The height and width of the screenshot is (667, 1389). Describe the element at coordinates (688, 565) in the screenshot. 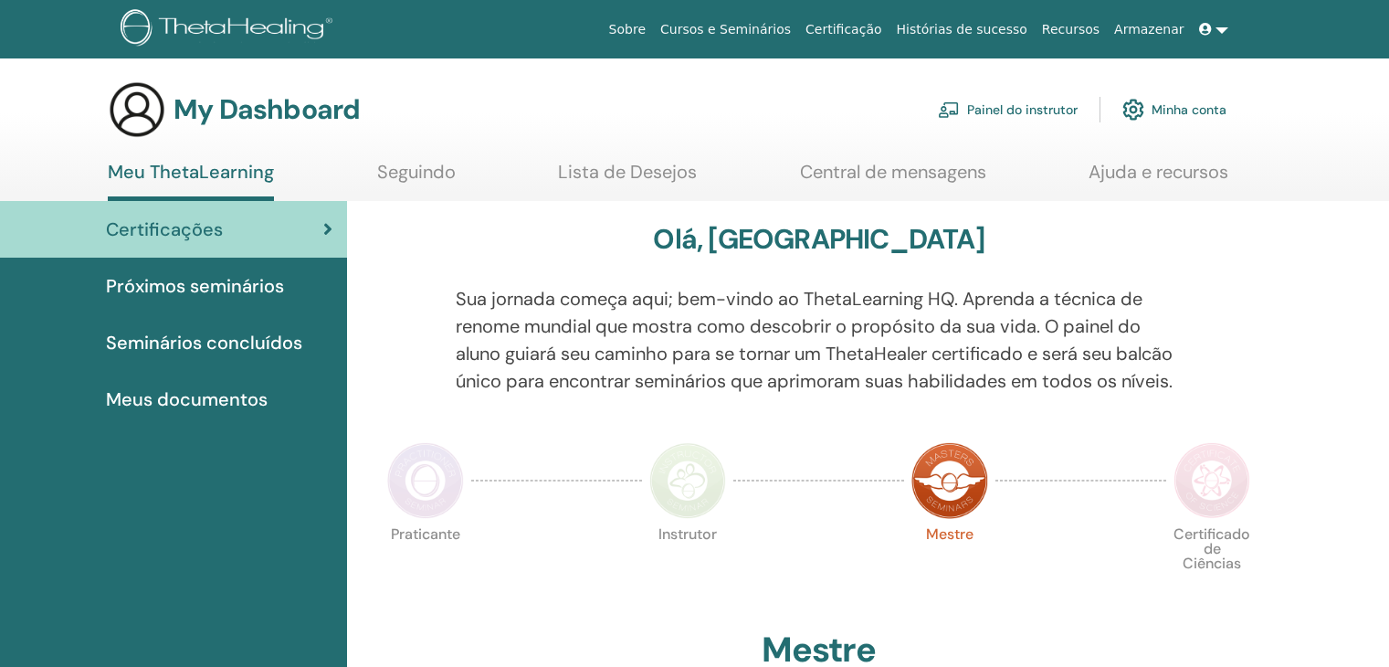

I see `p: Instrutor` at that location.